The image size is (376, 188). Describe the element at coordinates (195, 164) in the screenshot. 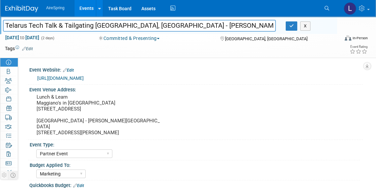

I see `div: Budget Applied To:` at that location.